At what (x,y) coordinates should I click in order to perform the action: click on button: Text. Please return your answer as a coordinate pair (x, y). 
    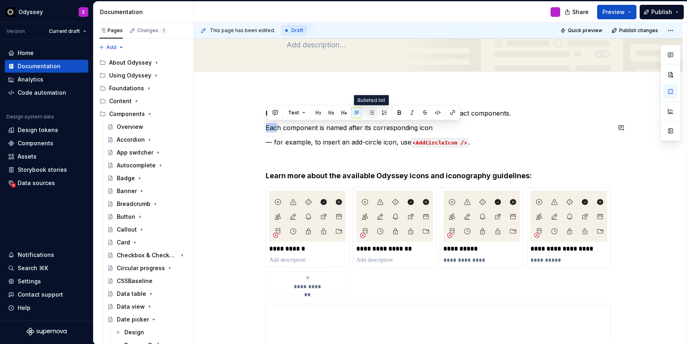
    Looking at the image, I should click on (296, 113).